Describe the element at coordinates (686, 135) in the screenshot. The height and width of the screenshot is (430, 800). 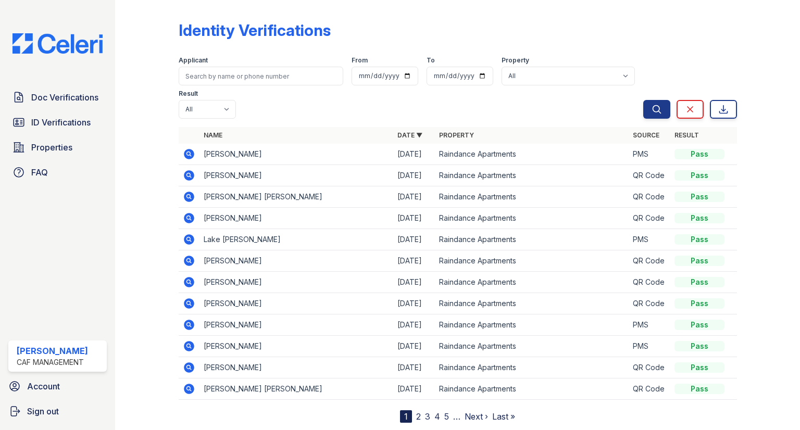
I see `a: Result` at that location.